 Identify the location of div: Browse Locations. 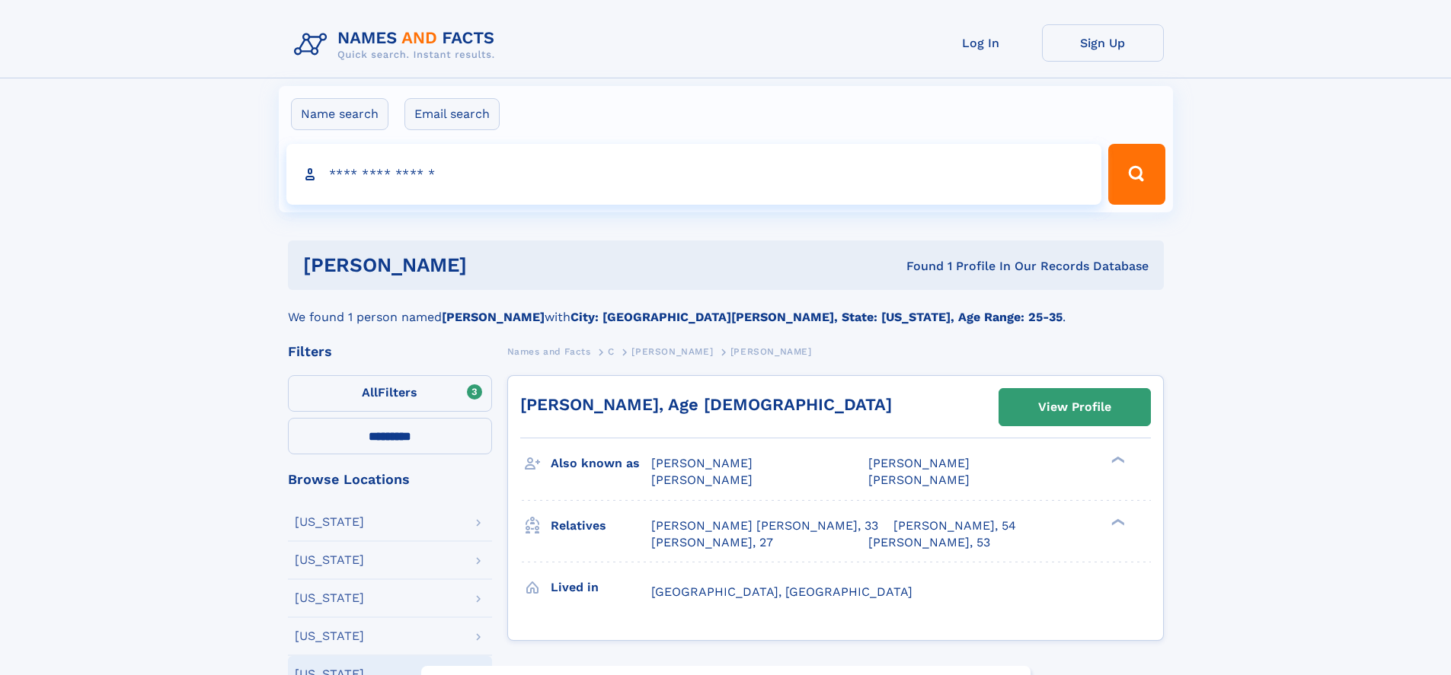
(390, 480).